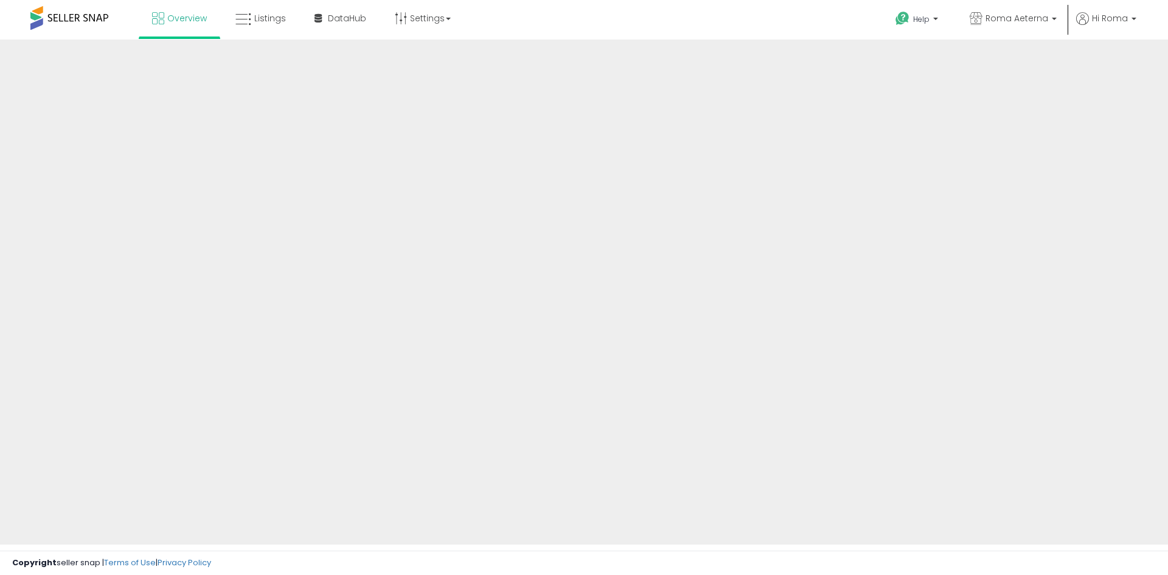 This screenshot has height=575, width=1168. I want to click on span: Listings, so click(270, 18).